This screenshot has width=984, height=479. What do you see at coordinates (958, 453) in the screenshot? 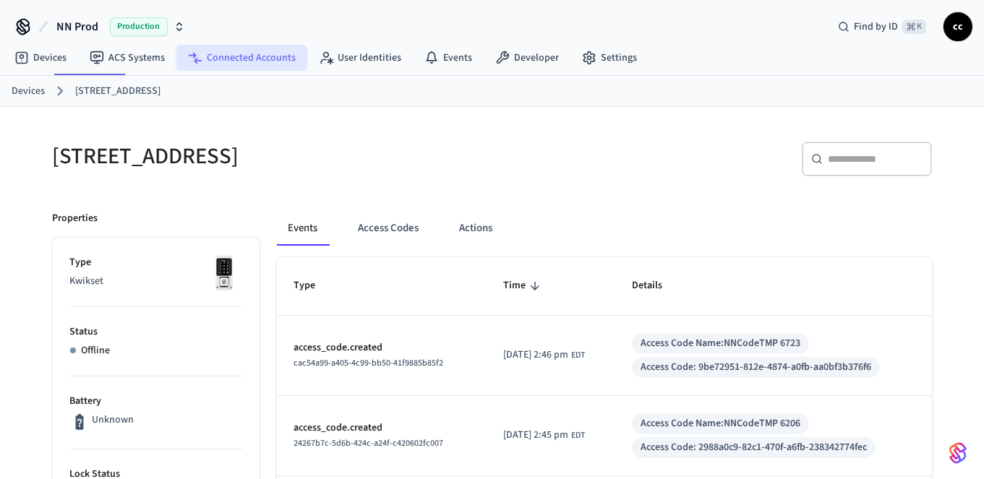
I see `img: SeamLogoGradient.69752ec5.svg` at bounding box center [958, 453].